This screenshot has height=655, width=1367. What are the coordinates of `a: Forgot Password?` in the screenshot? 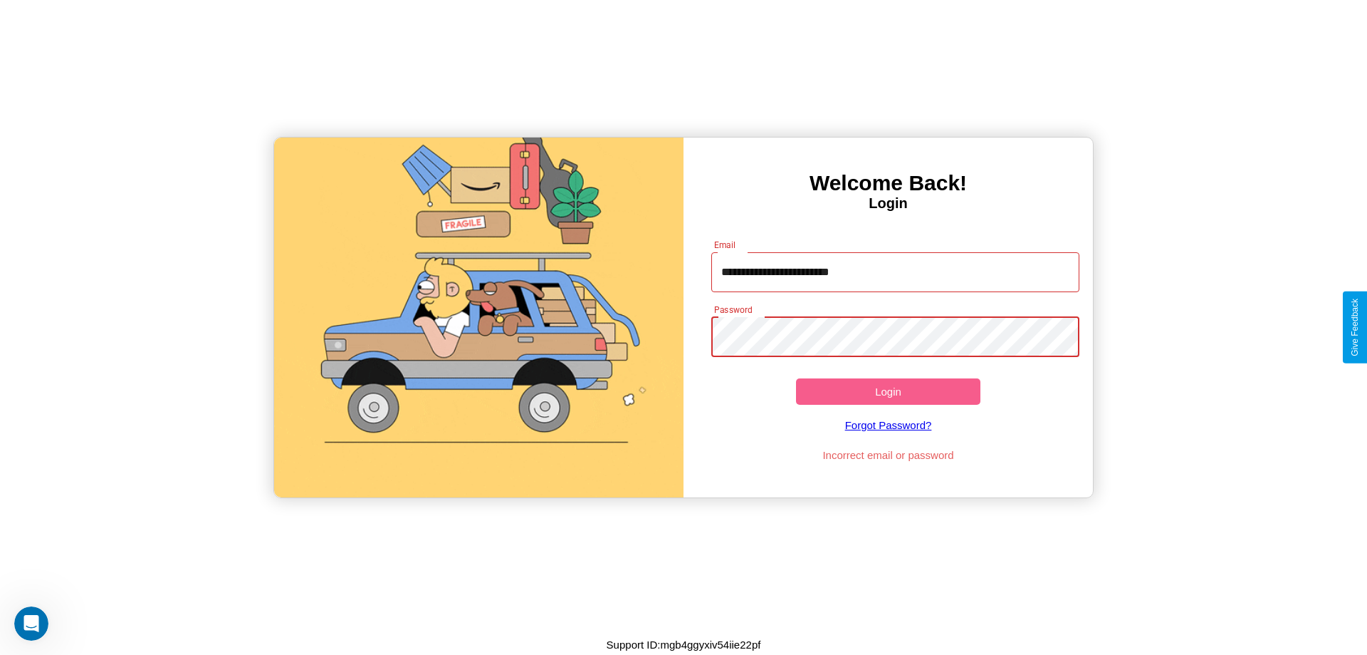 It's located at (889, 424).